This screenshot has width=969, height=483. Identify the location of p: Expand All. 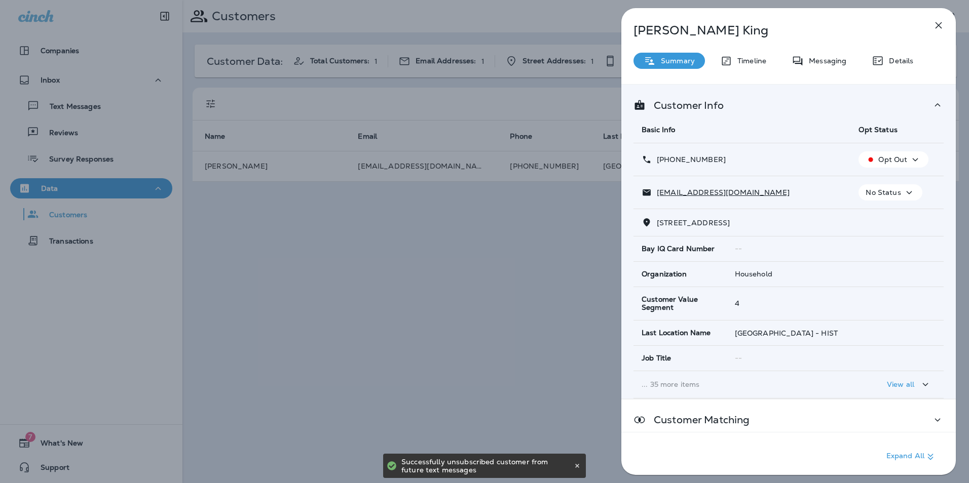
(911, 457).